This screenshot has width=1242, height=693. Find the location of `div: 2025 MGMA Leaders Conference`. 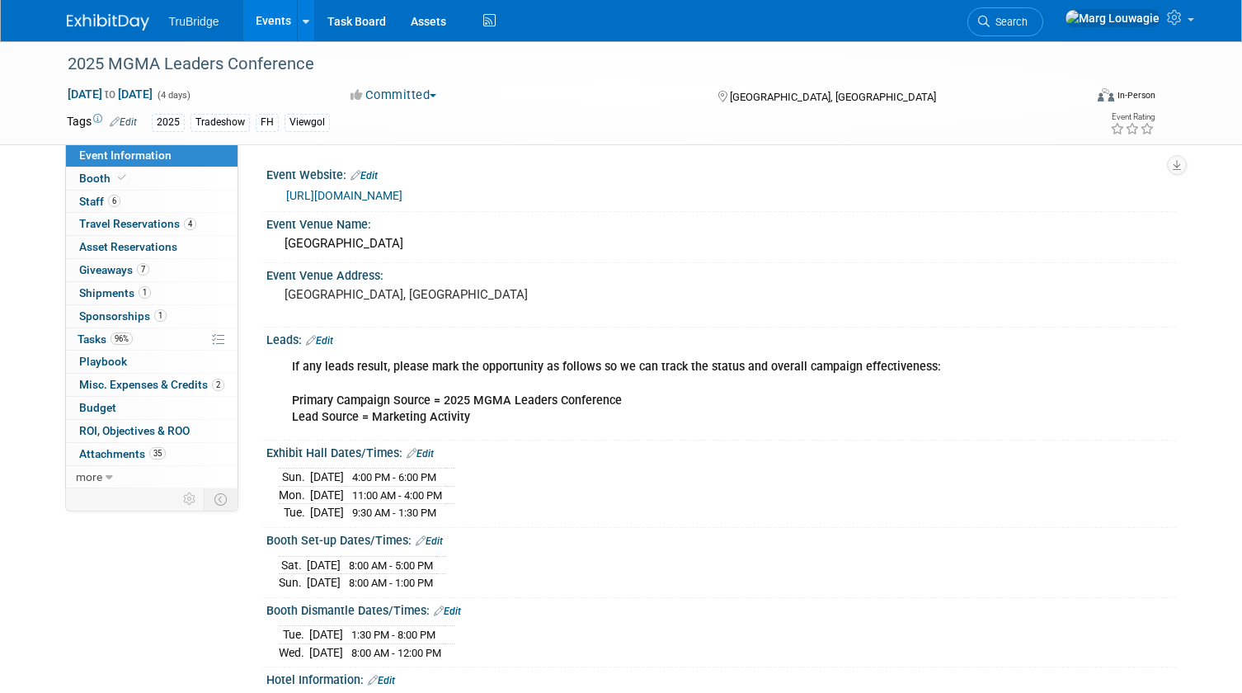

div: 2025 MGMA Leaders Conference is located at coordinates (562, 64).